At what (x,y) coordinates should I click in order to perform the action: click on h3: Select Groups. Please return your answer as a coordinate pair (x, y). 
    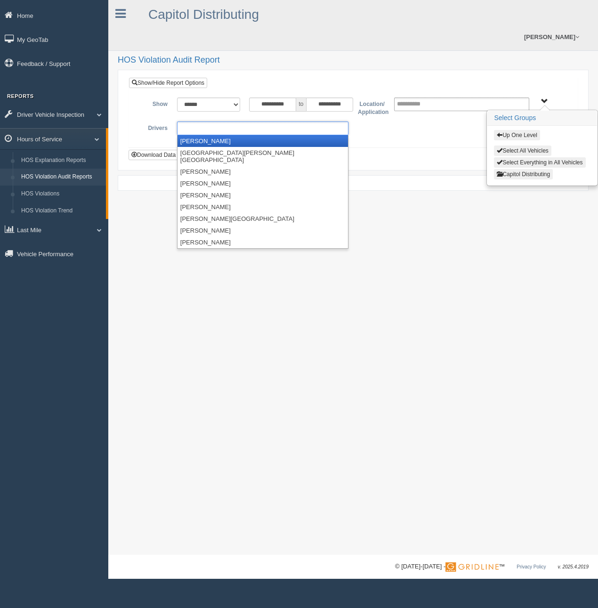
    Looking at the image, I should click on (542, 118).